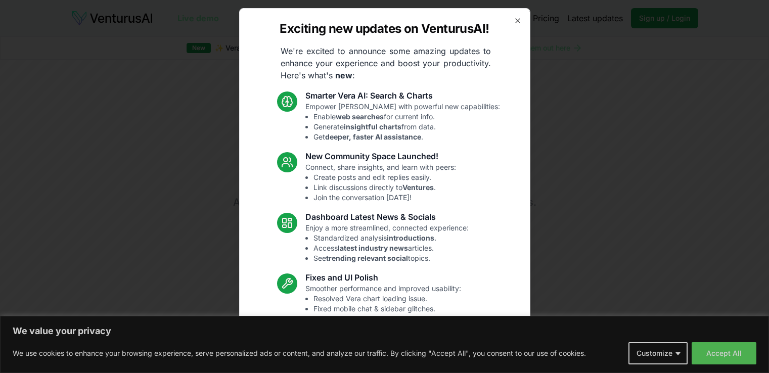  What do you see at coordinates (373, 136) in the screenshot?
I see `strong: deeper, faster AI assistance` at bounding box center [373, 136].